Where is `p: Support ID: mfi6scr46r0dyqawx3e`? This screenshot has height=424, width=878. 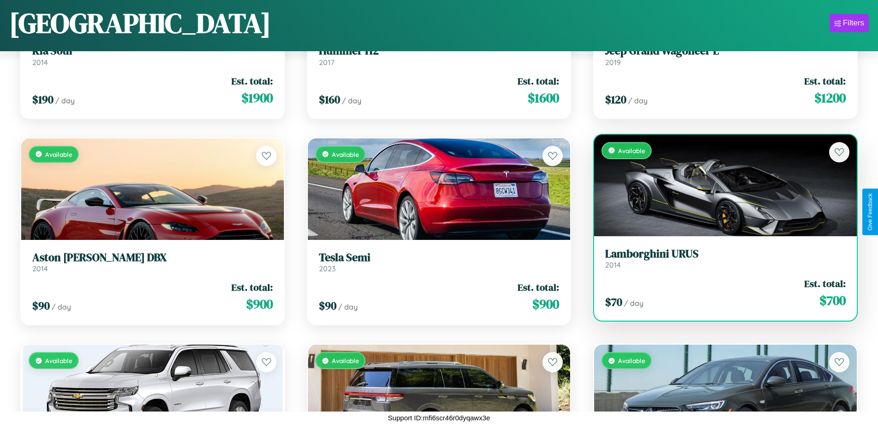
p: Support ID: mfi6scr46r0dyqawx3e is located at coordinates (439, 417).